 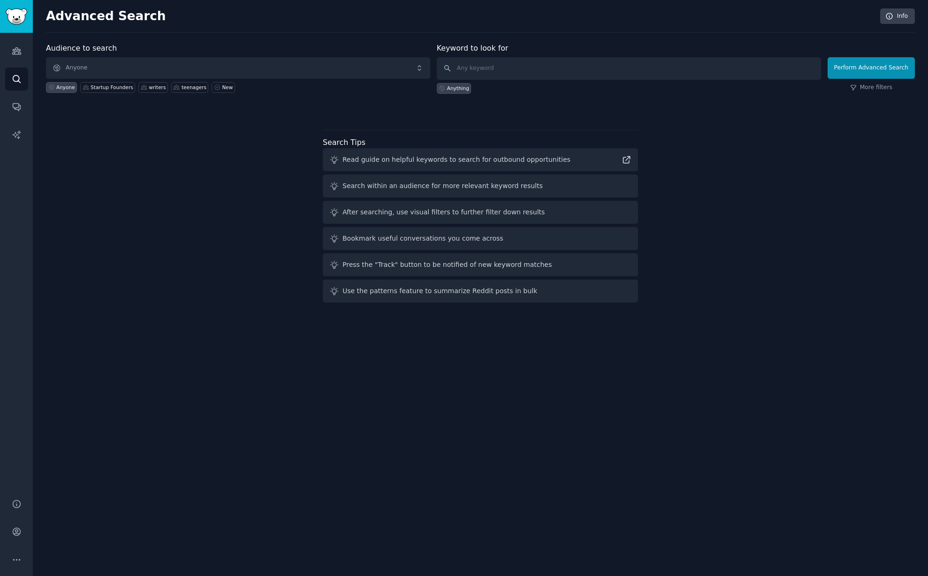 I want to click on img: GummySearch logo, so click(x=16, y=16).